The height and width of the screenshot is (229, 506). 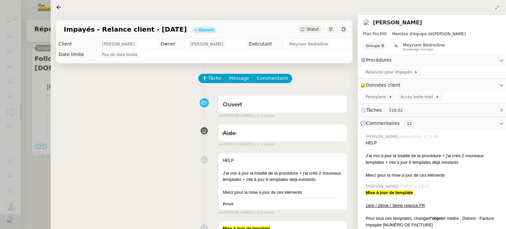 I want to click on span: Commentaire, so click(x=272, y=78).